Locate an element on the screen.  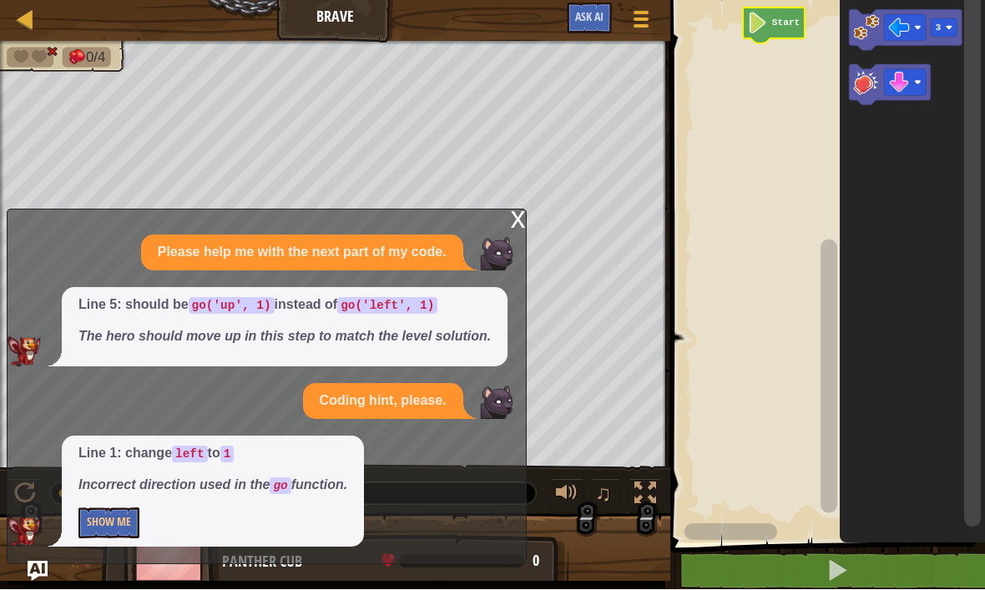
li: Your hero must survive. is located at coordinates (30, 58).